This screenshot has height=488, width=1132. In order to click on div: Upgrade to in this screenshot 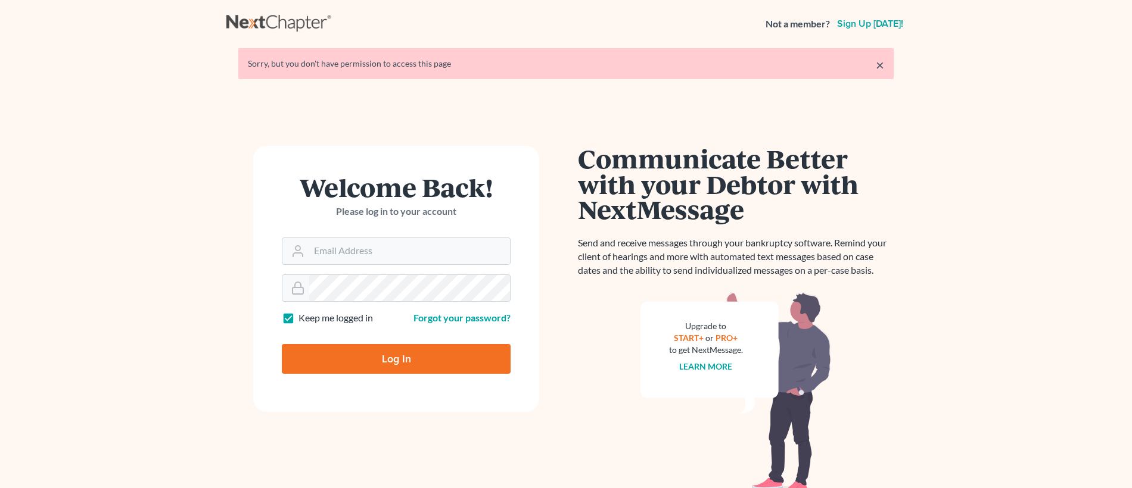, I will do `click(706, 326)`.